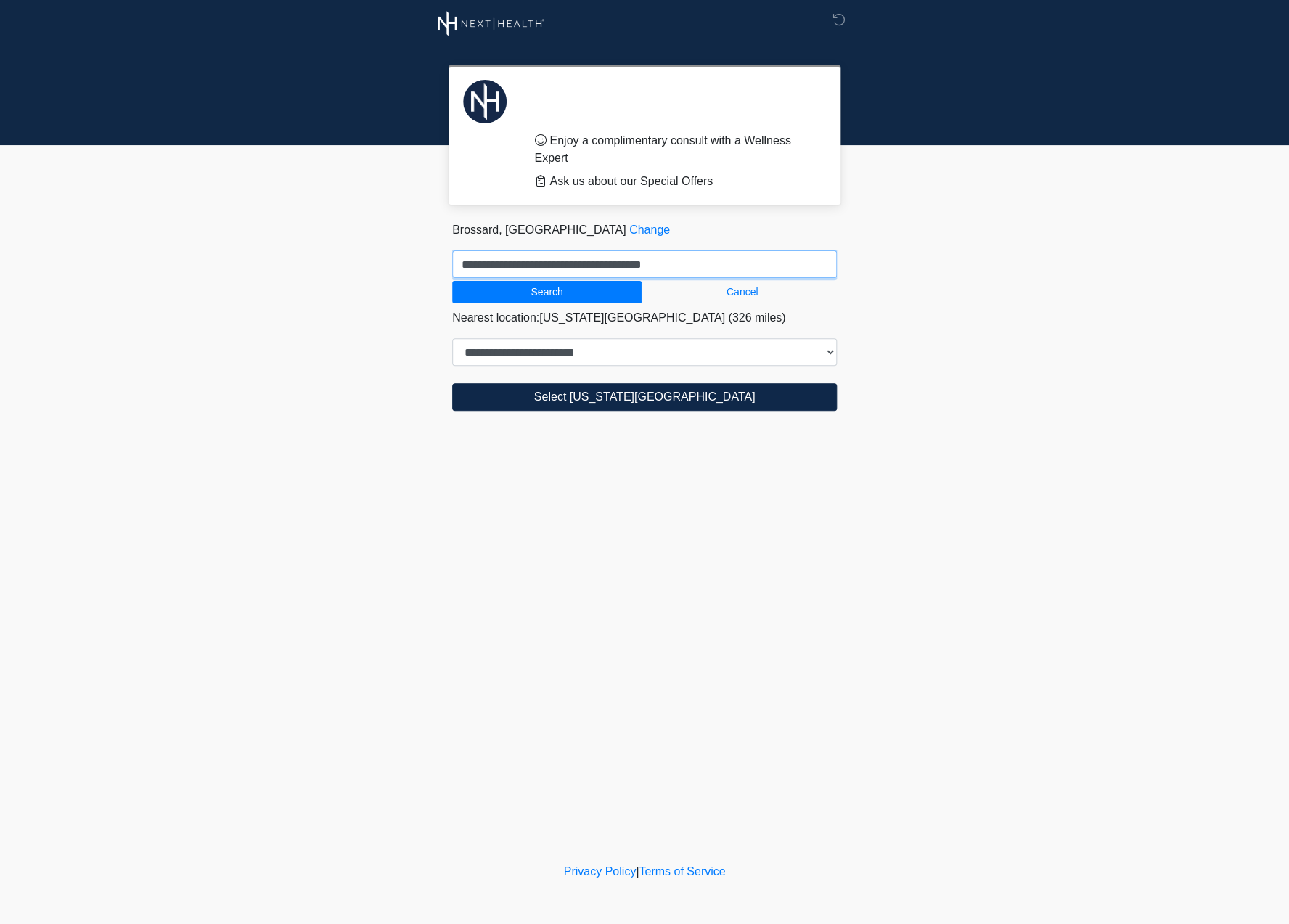  I want to click on button: Search, so click(547, 292).